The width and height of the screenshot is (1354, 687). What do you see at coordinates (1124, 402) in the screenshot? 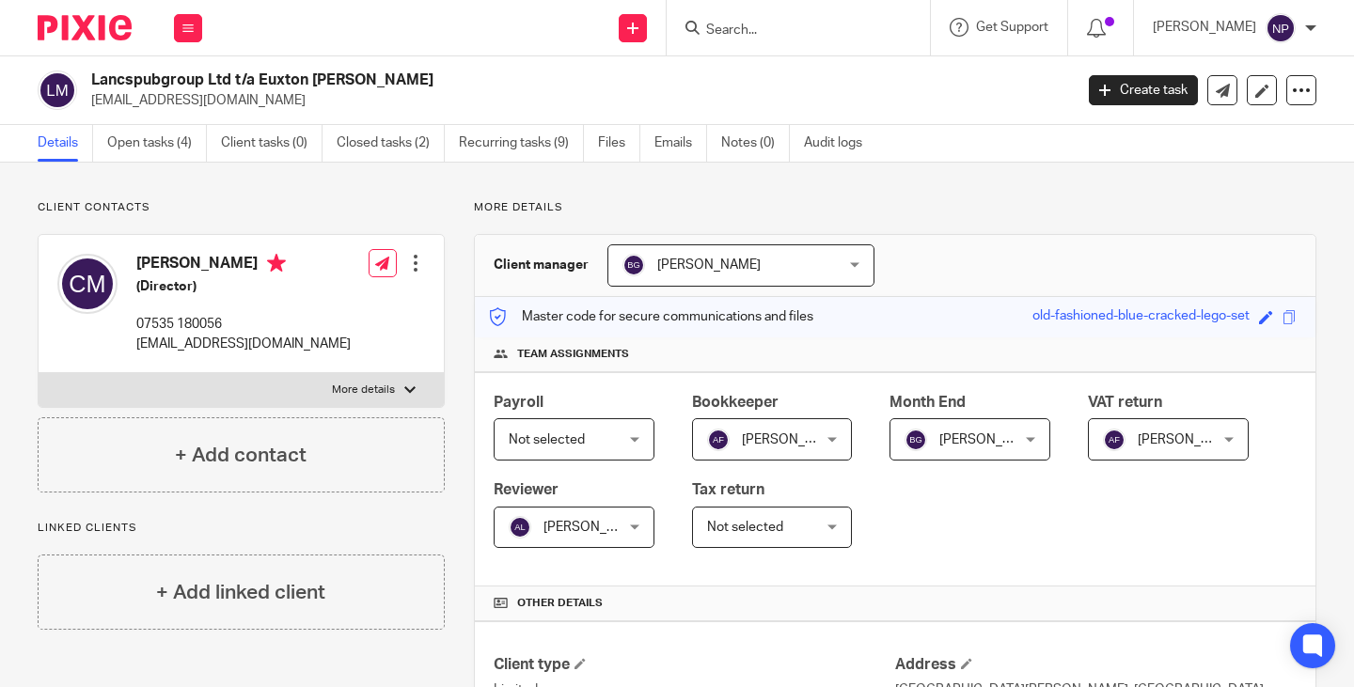
I see `span: VAT return` at bounding box center [1124, 402].